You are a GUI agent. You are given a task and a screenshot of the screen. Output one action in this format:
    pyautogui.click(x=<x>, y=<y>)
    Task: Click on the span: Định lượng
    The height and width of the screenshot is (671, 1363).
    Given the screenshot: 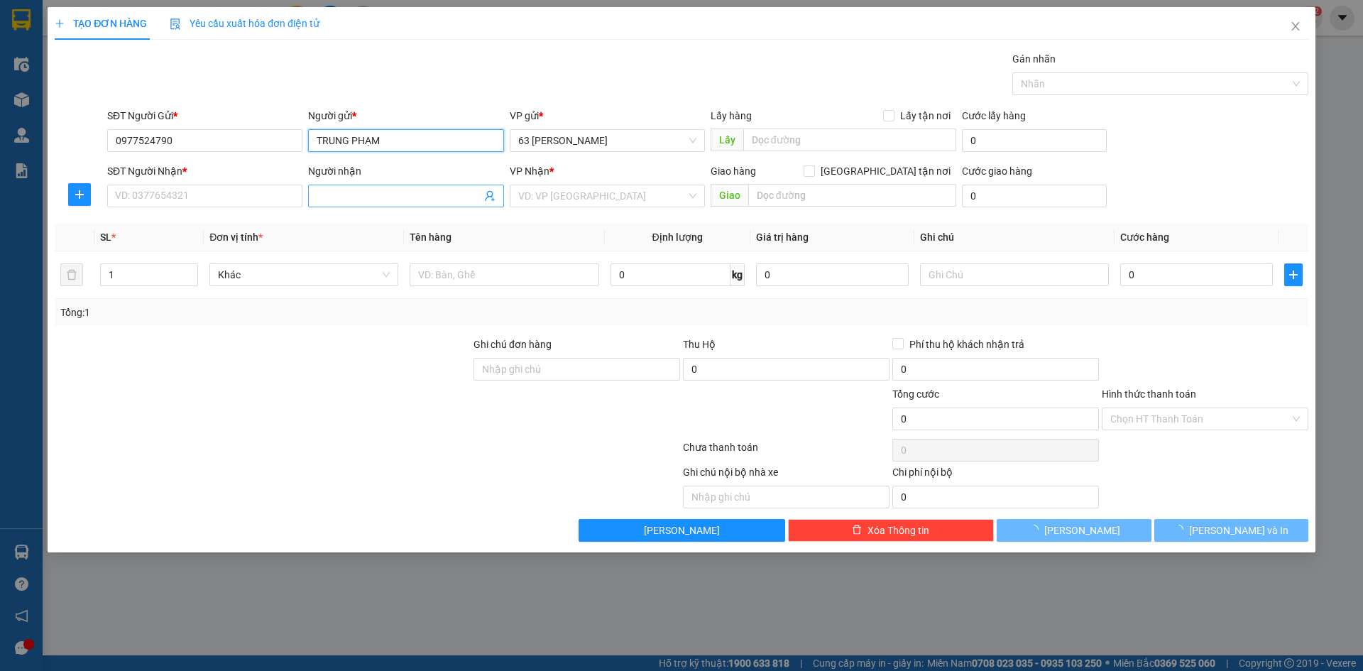 What is the action you would take?
    pyautogui.click(x=677, y=237)
    